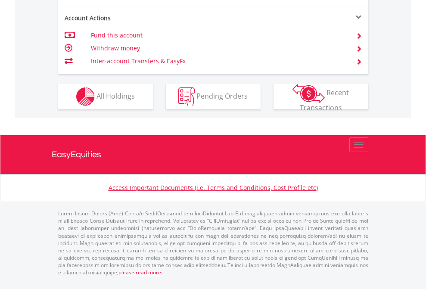  What do you see at coordinates (321, 97) in the screenshot?
I see `button: Recent Transactions` at bounding box center [321, 97].